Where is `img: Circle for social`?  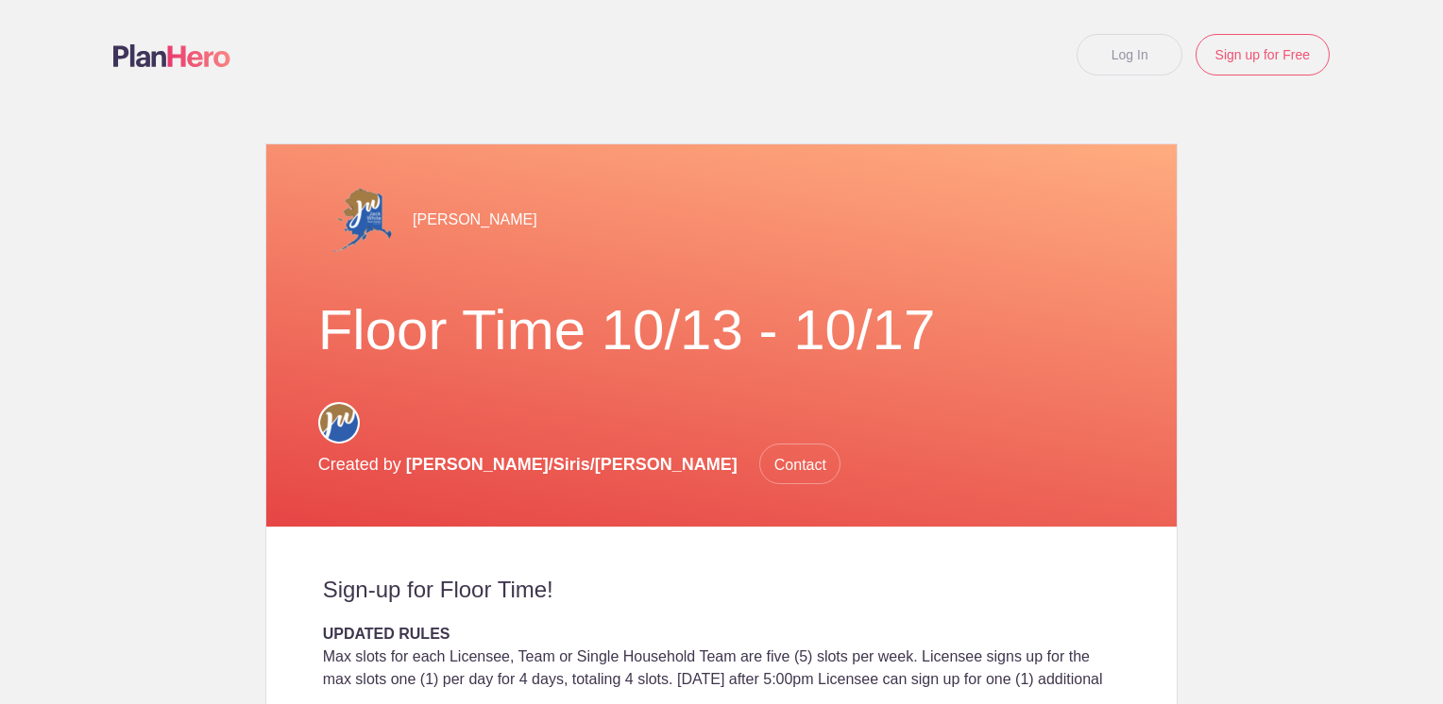 img: Circle for social is located at coordinates (339, 423).